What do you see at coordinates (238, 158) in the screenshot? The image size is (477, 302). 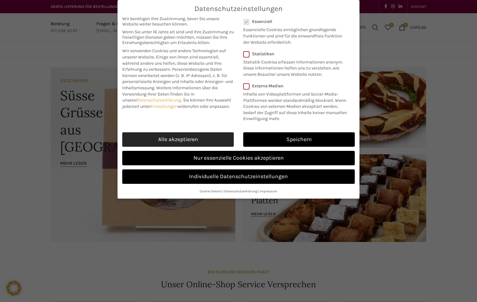 I see `a: Nur essenzielle Cookies akzeptieren` at bounding box center [238, 158].